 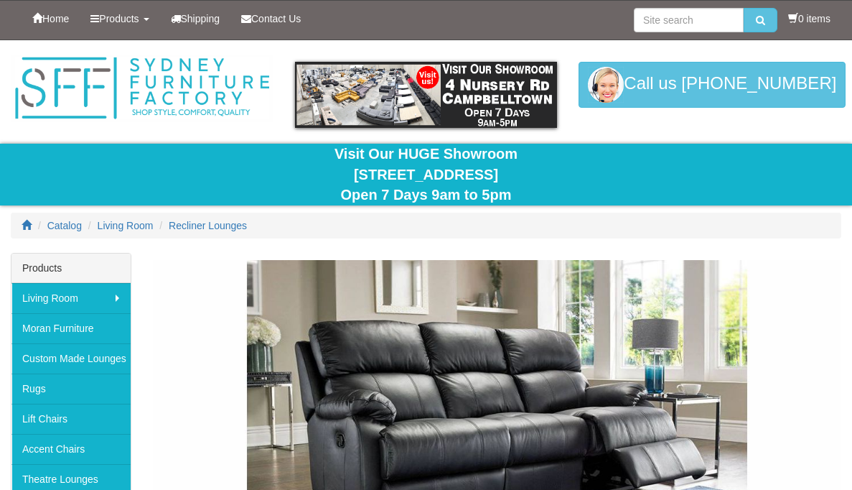 I want to click on span: Contact Us, so click(x=276, y=19).